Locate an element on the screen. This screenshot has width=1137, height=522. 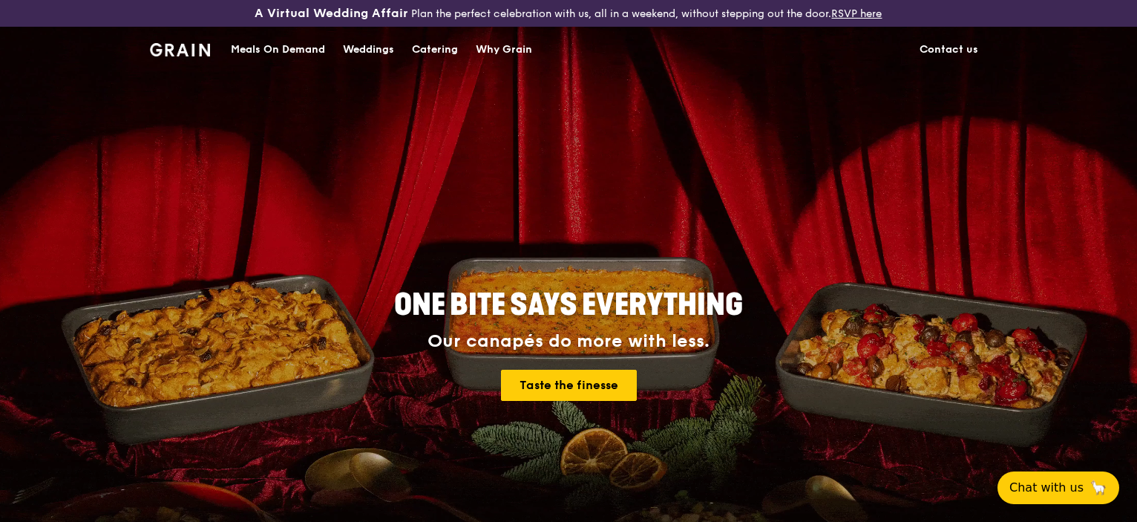
img: Grain is located at coordinates (180, 50).